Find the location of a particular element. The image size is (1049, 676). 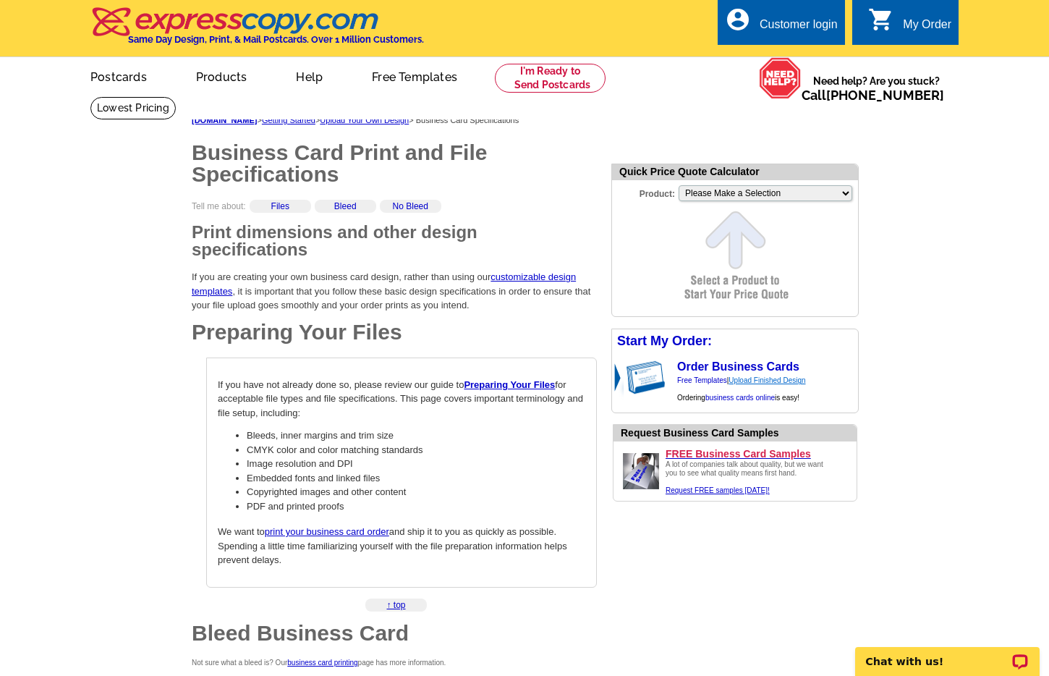

li: Copyrighted images and other content is located at coordinates (416, 492).